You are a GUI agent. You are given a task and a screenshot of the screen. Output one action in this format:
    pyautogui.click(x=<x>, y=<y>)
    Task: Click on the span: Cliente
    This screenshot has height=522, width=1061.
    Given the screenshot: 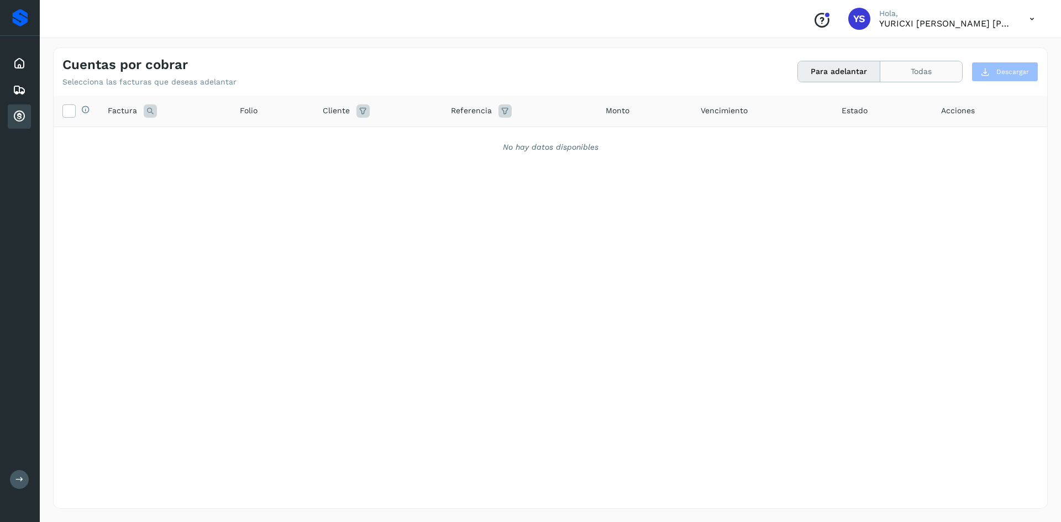 What is the action you would take?
    pyautogui.click(x=336, y=111)
    